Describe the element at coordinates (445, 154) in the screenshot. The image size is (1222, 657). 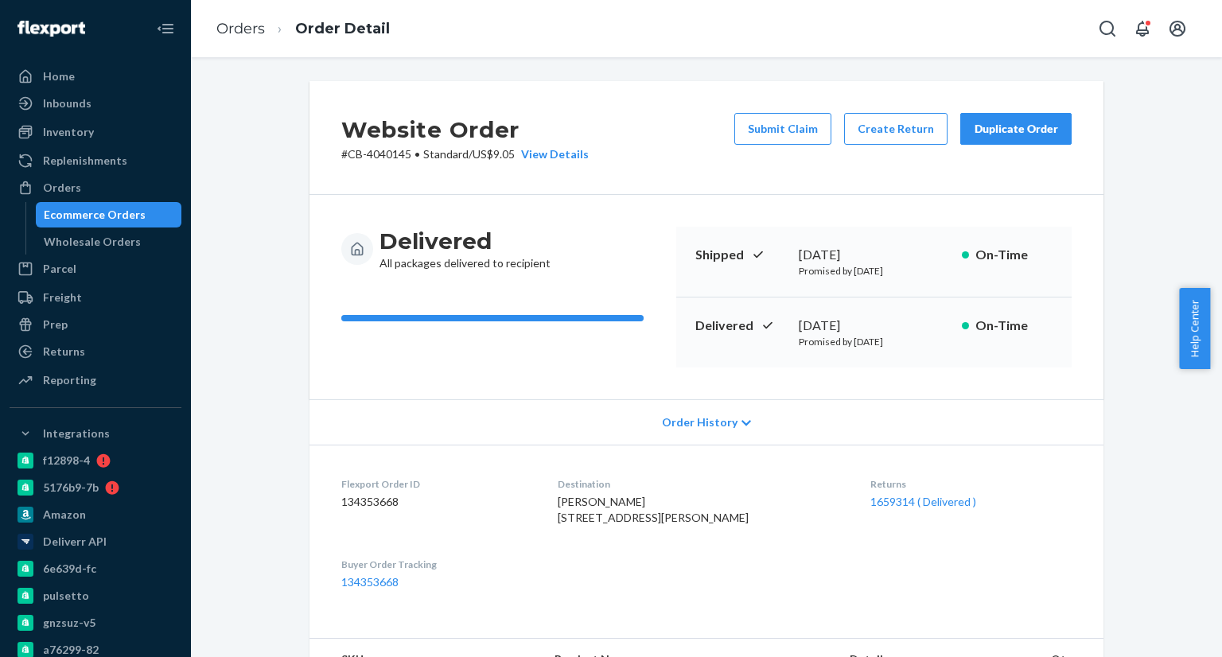
I see `span: Standard` at that location.